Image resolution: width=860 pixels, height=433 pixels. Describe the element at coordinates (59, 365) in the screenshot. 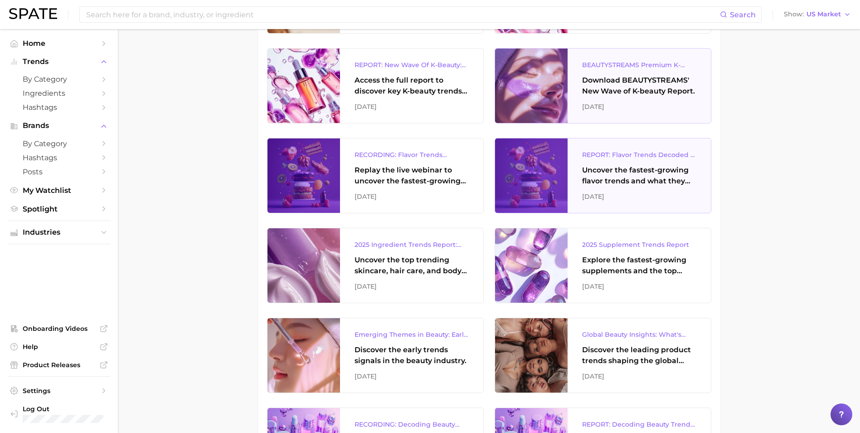

I see `span: Product Releases` at that location.